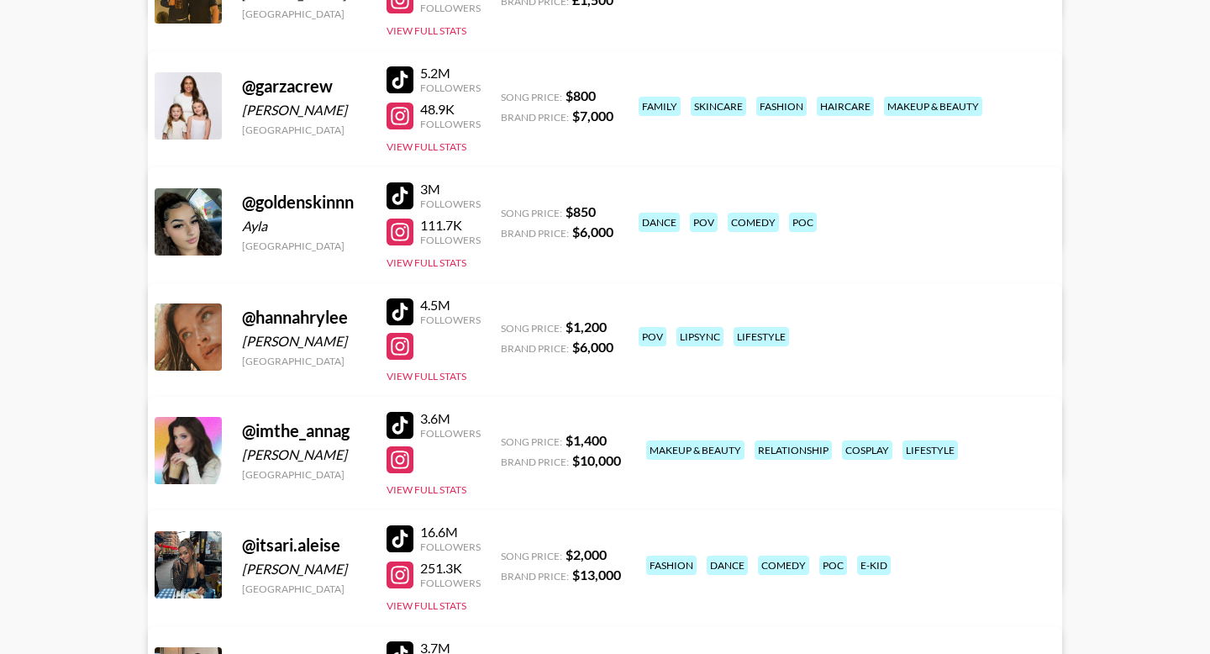 Image resolution: width=1210 pixels, height=654 pixels. I want to click on div: 3M, so click(450, 189).